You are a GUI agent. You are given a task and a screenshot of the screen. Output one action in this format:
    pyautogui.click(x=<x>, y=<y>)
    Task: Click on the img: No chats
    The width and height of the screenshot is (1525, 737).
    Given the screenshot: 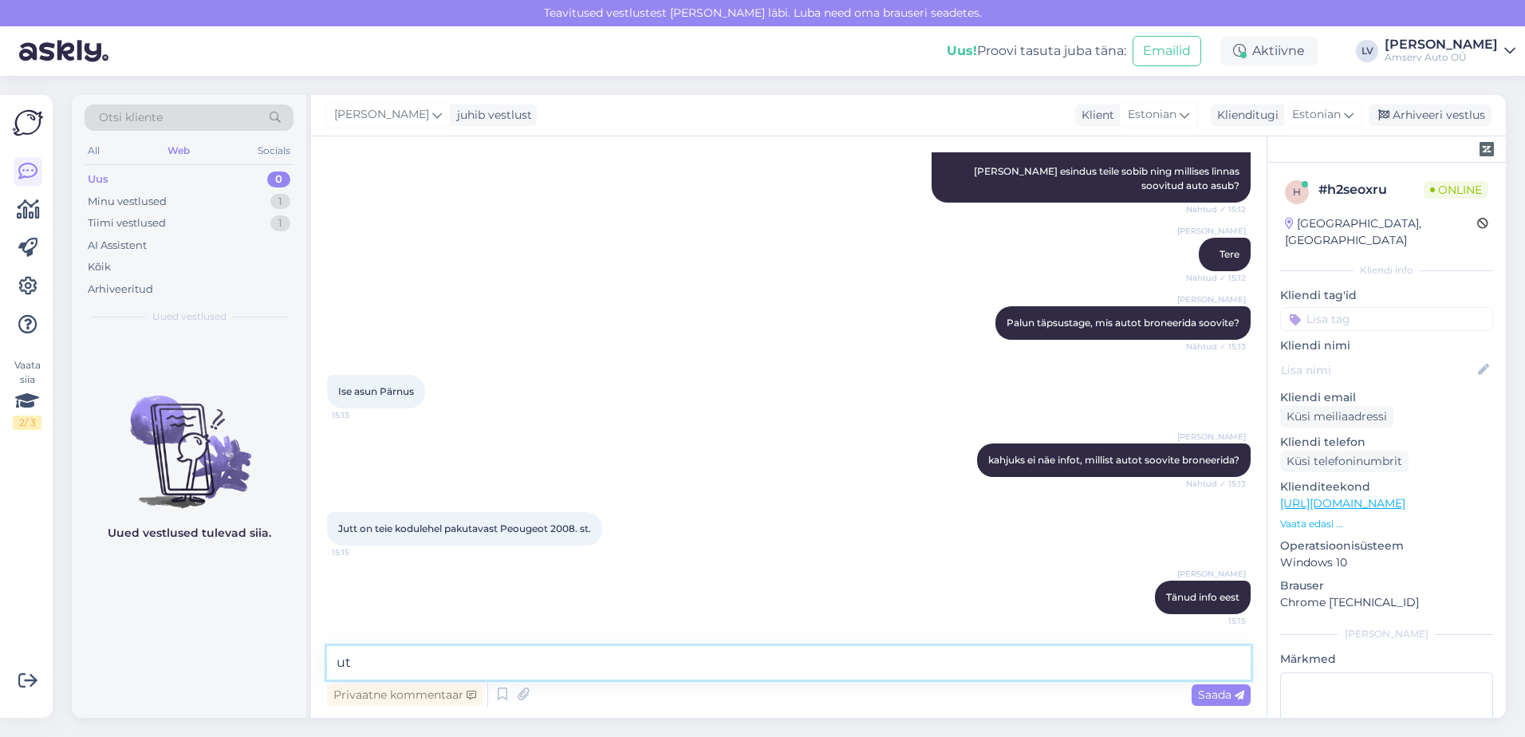 What is the action you would take?
    pyautogui.click(x=189, y=439)
    